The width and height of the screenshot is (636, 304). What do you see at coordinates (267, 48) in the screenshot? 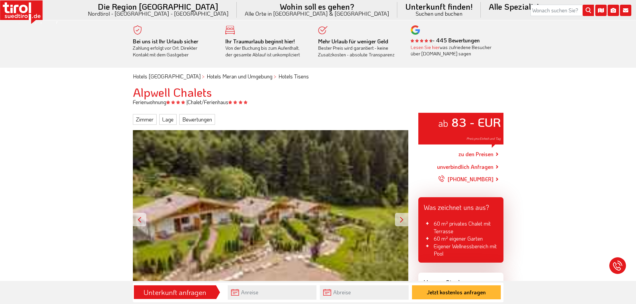
I see `div: Von der Buchung bis zum Aufenthalt, der gesamte Ablauf ist unkompliziert` at bounding box center [267, 48].